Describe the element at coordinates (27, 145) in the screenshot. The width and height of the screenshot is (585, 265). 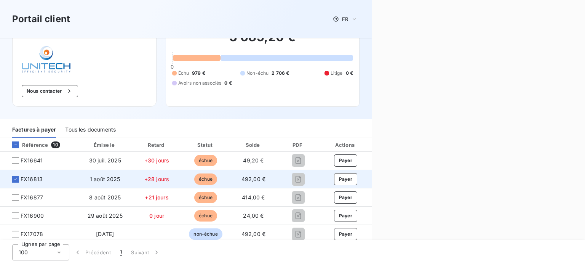
I see `div: Référence` at that location.